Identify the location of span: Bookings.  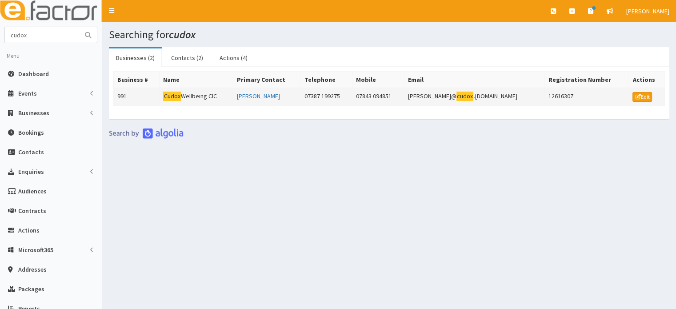
(31, 132).